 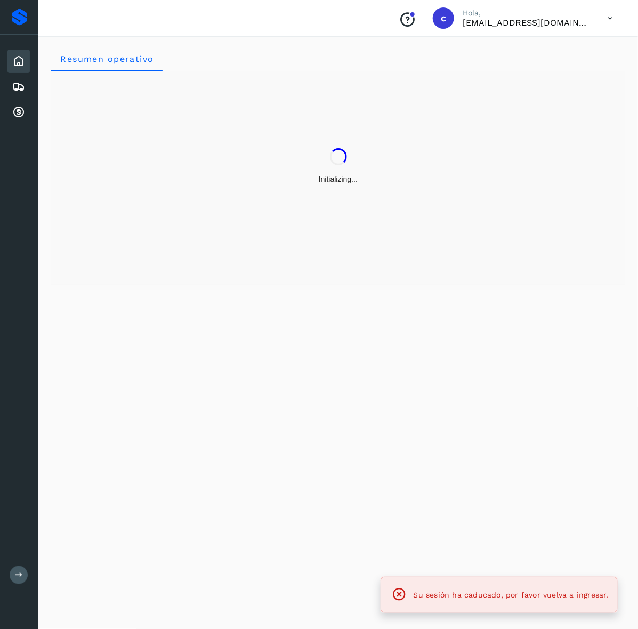 What do you see at coordinates (107, 59) in the screenshot?
I see `span: Resumen operativo` at bounding box center [107, 59].